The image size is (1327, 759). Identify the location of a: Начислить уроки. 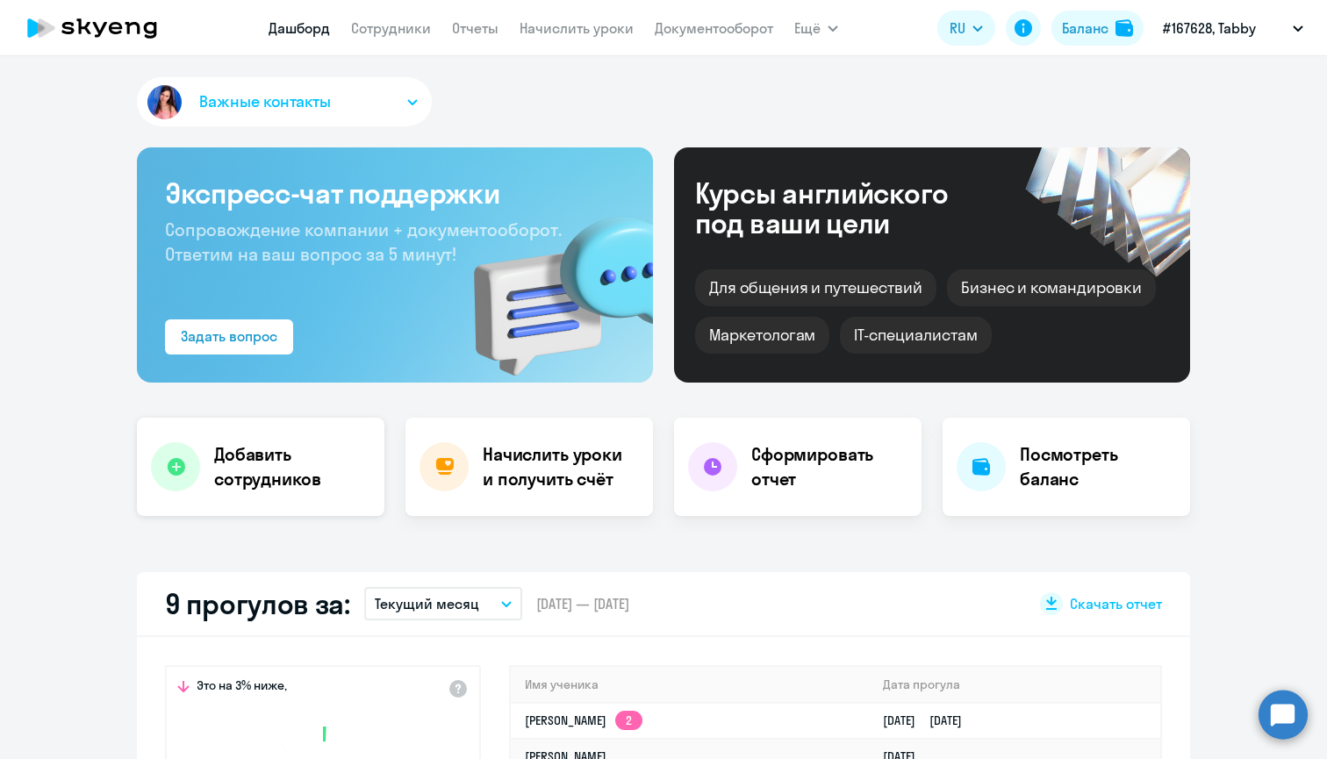
(577, 28).